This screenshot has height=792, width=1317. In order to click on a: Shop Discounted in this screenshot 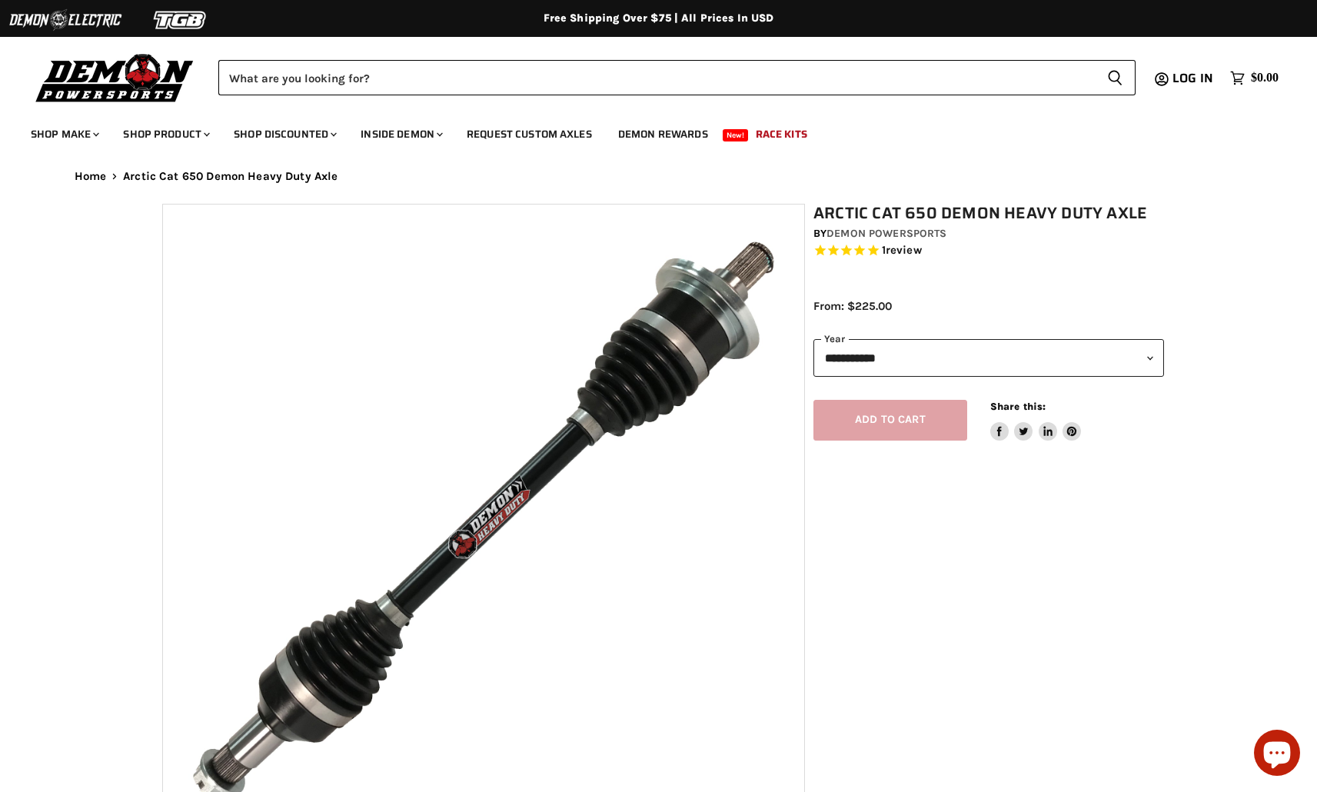, I will do `click(284, 134)`.